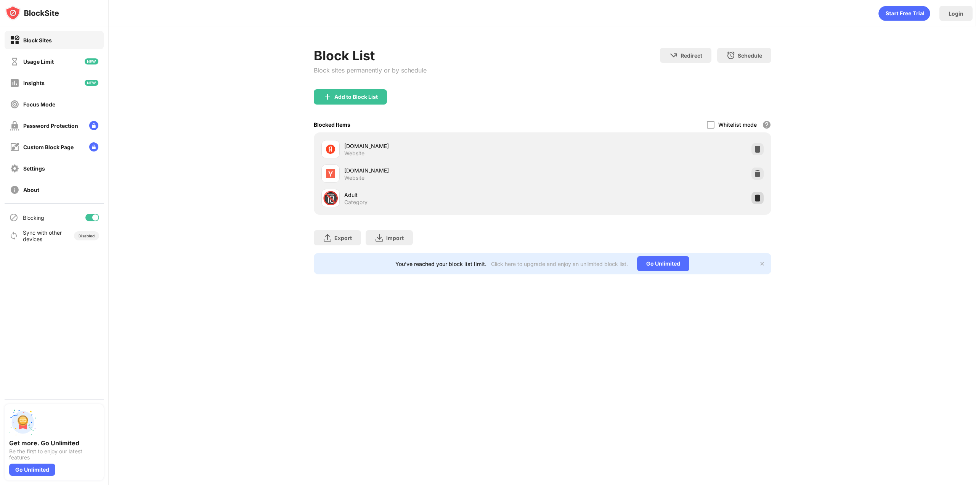 The width and height of the screenshot is (976, 485). What do you see at coordinates (370, 70) in the screenshot?
I see `div: Block sites permanently or by schedule` at bounding box center [370, 70].